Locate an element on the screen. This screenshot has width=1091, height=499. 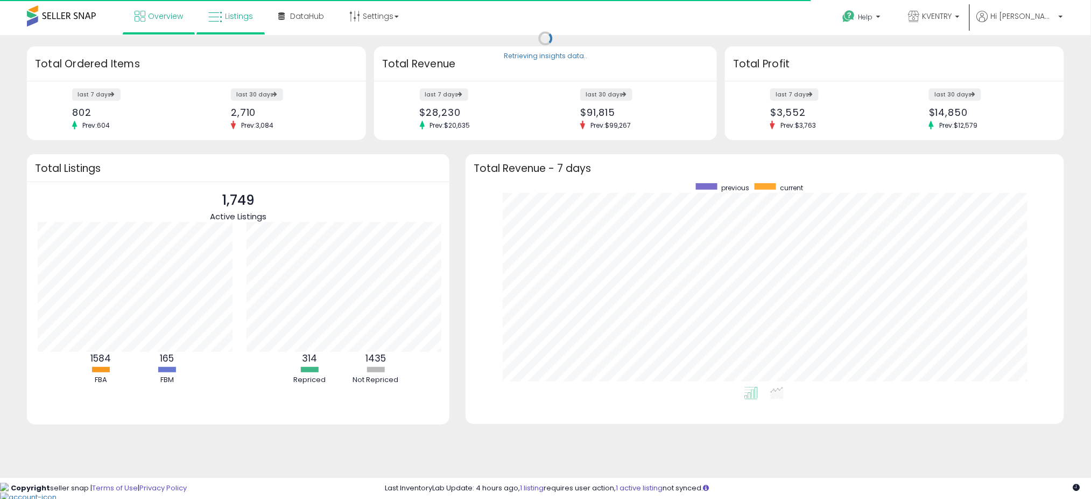
h3: Total Revenue is located at coordinates (545, 64).